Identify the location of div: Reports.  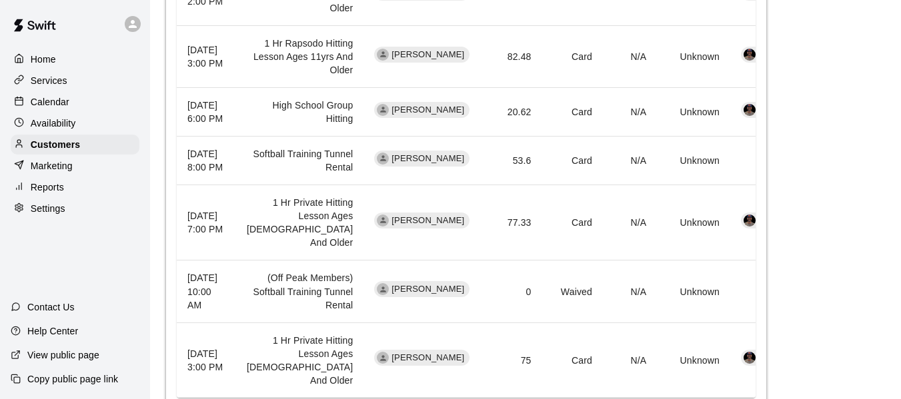
(75, 187).